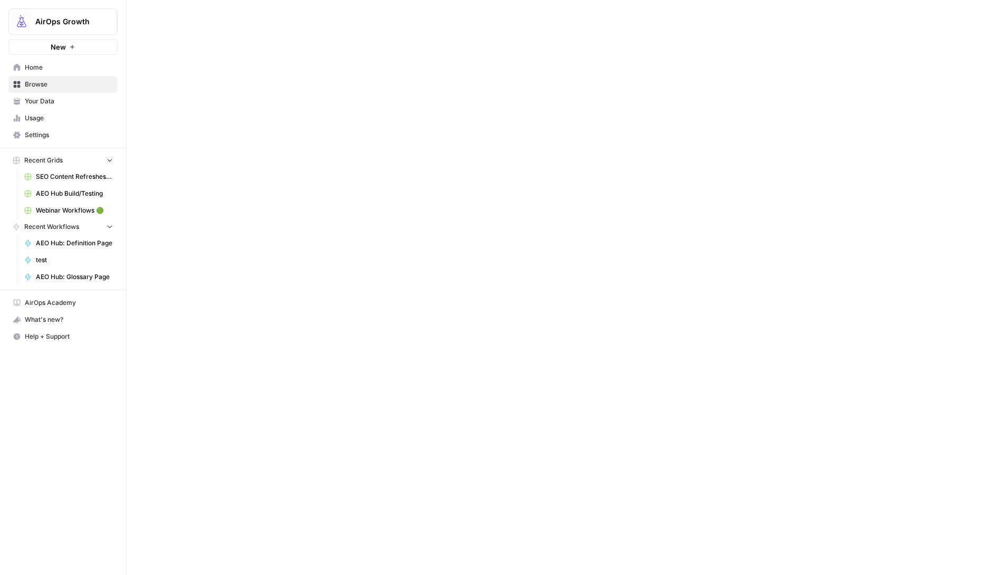 This screenshot has width=1002, height=575. I want to click on span: AEO Hub Build/Testing, so click(74, 194).